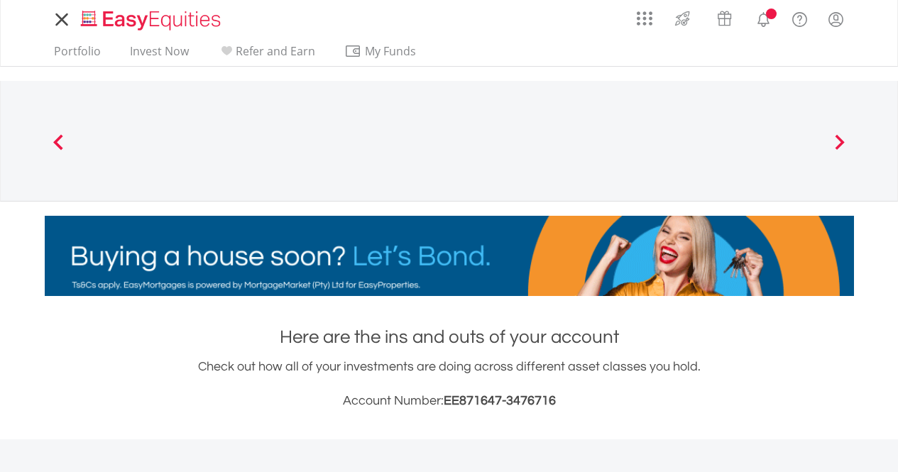 The height and width of the screenshot is (472, 898). I want to click on a: AppsGrid, so click(645, 15).